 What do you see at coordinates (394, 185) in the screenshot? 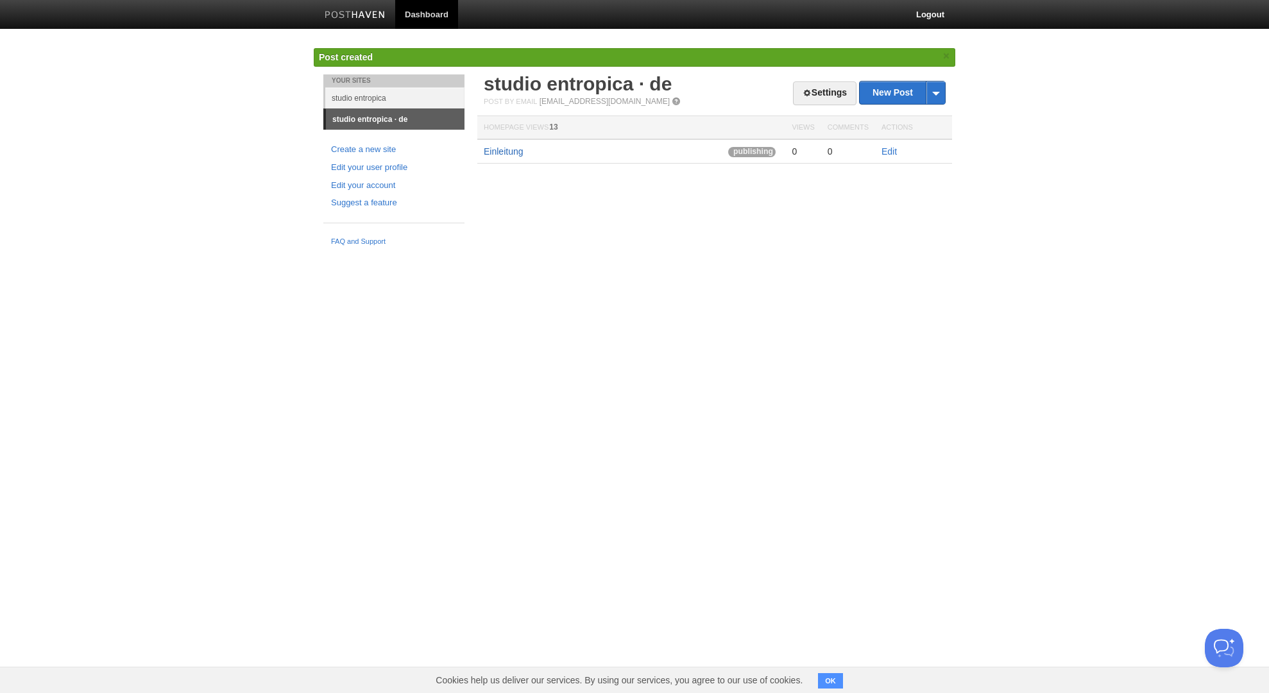
I see `a: Edit your account` at bounding box center [394, 185].